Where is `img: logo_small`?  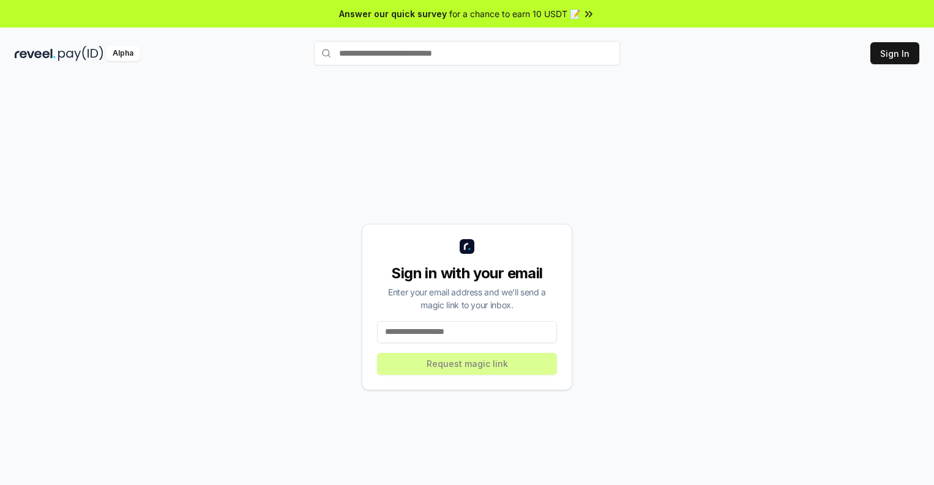 img: logo_small is located at coordinates (467, 247).